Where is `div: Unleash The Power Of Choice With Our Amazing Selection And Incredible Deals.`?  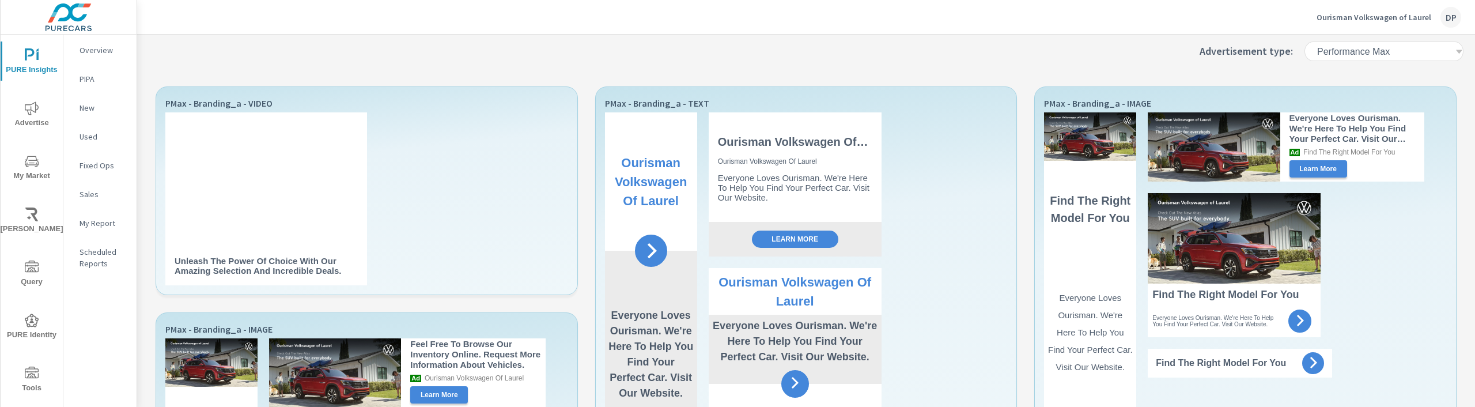 div: Unleash The Power Of Choice With Our Amazing Selection And Incredible Deals. is located at coordinates (266, 266).